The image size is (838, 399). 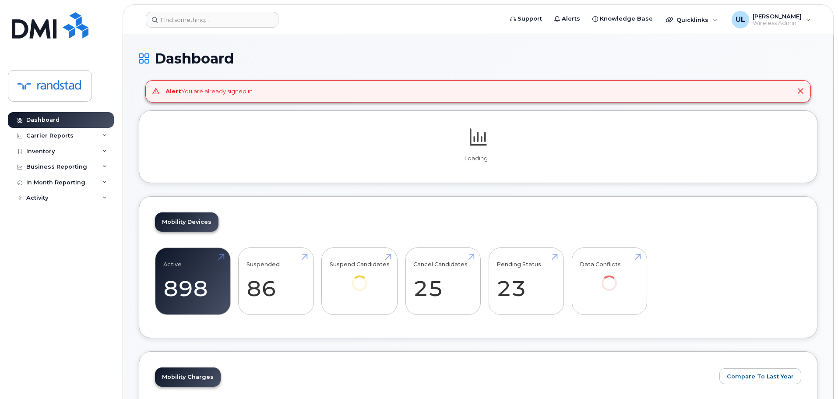 I want to click on strong: Alert, so click(x=173, y=91).